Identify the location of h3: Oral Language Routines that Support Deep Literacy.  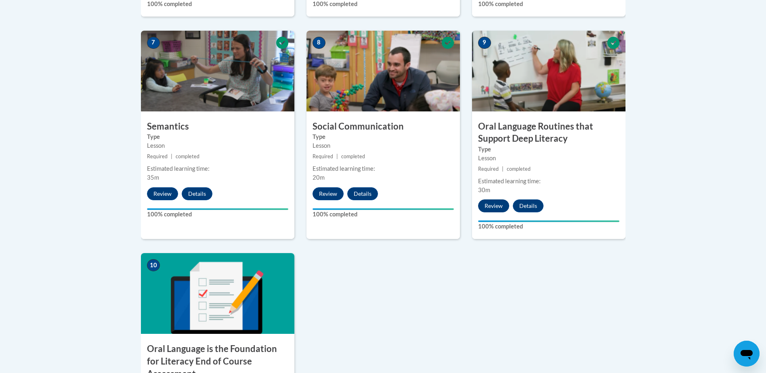
(549, 133).